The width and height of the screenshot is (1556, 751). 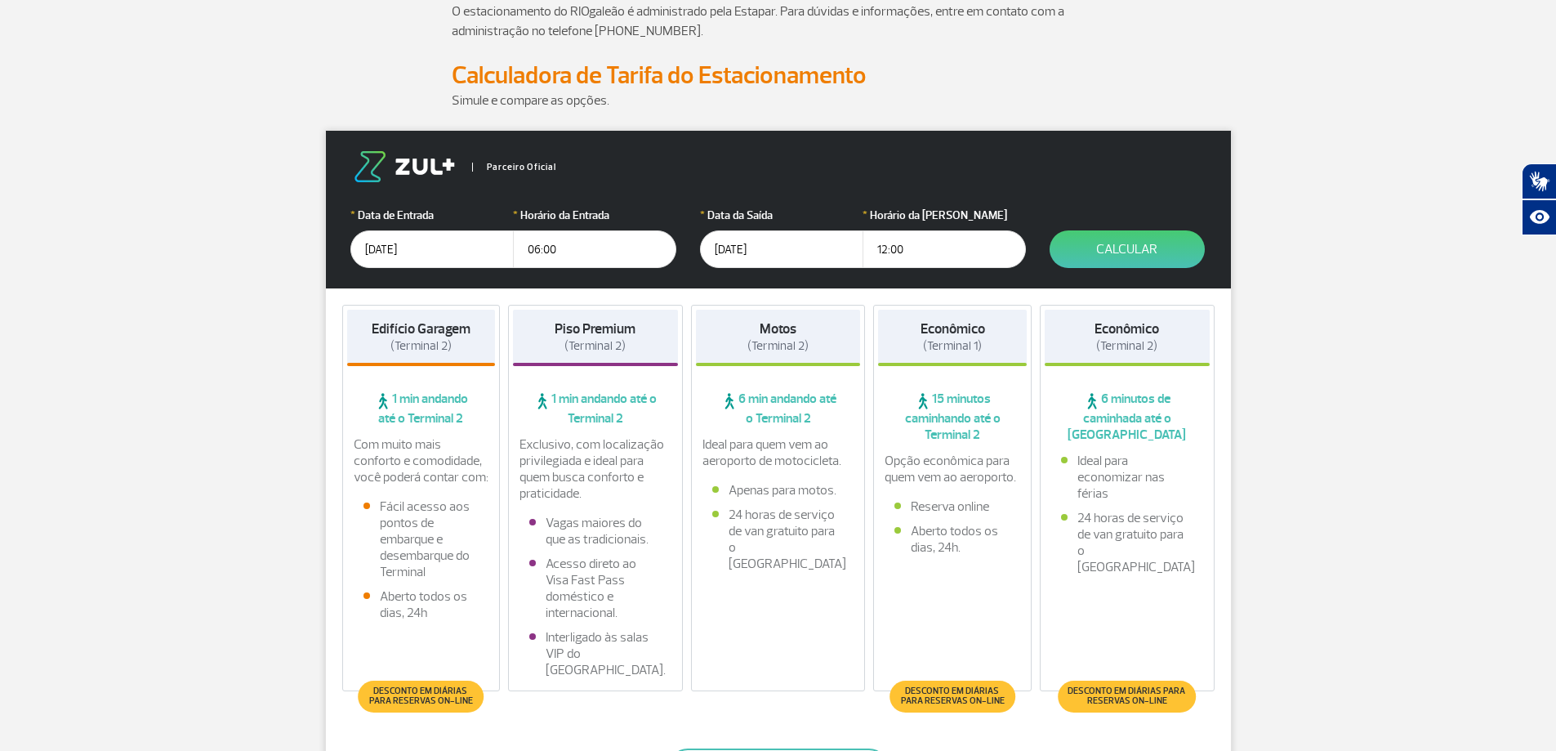 I want to click on h2: Calculadora de Tarifa do Estacionamento, so click(x=779, y=75).